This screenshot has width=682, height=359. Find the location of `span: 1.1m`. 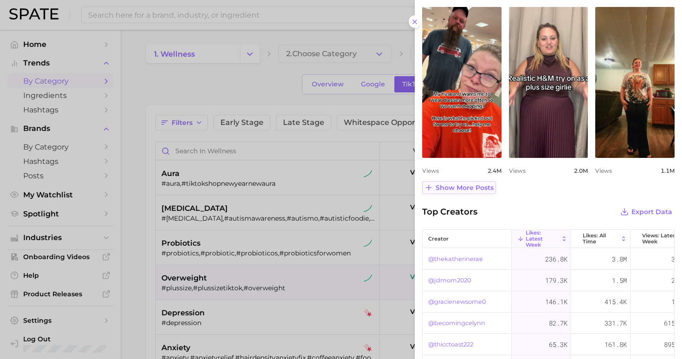

span: 1.1m is located at coordinates (668, 170).